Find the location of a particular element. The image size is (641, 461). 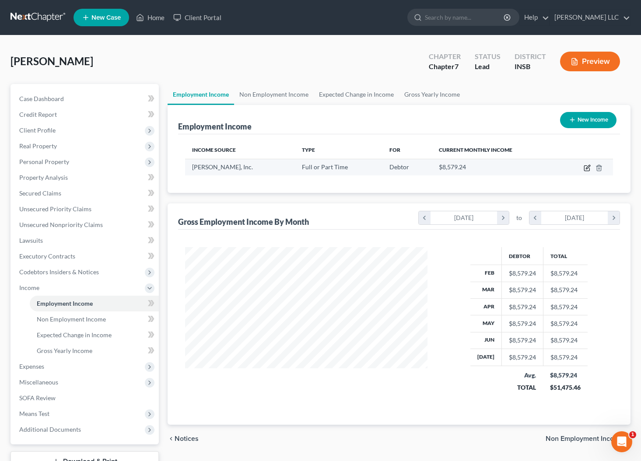

div: TOTAL is located at coordinates (522, 387).